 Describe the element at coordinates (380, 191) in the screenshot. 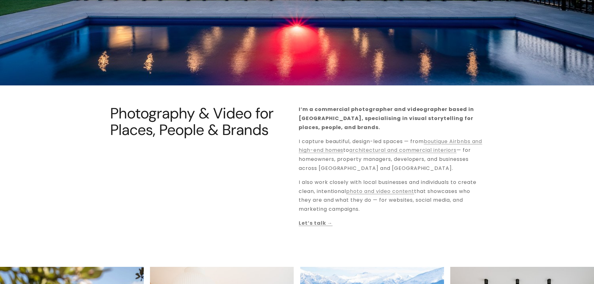

I see `a: photo and video content` at that location.